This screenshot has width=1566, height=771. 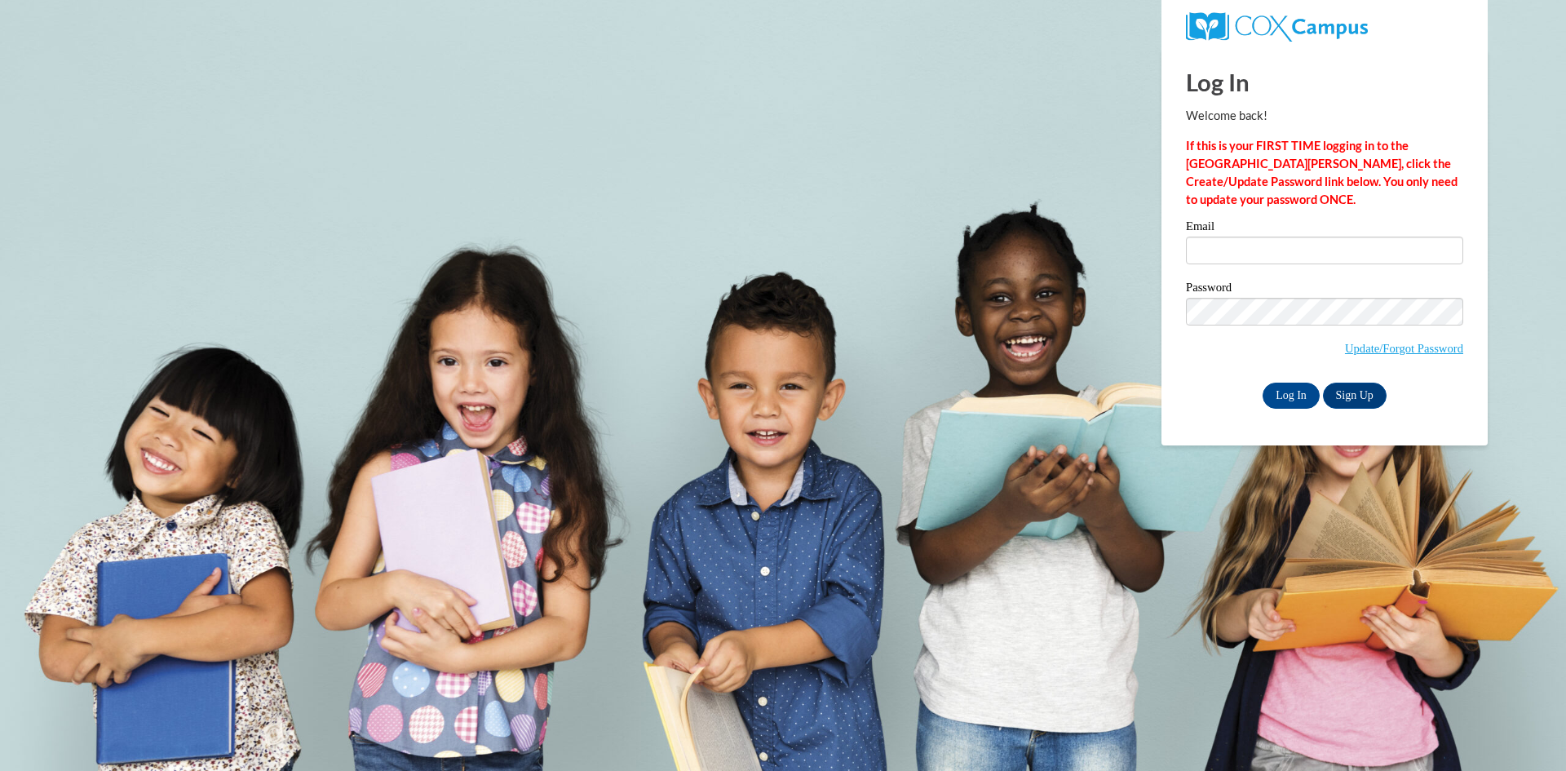 What do you see at coordinates (1277, 27) in the screenshot?
I see `img: COX Campus` at bounding box center [1277, 27].